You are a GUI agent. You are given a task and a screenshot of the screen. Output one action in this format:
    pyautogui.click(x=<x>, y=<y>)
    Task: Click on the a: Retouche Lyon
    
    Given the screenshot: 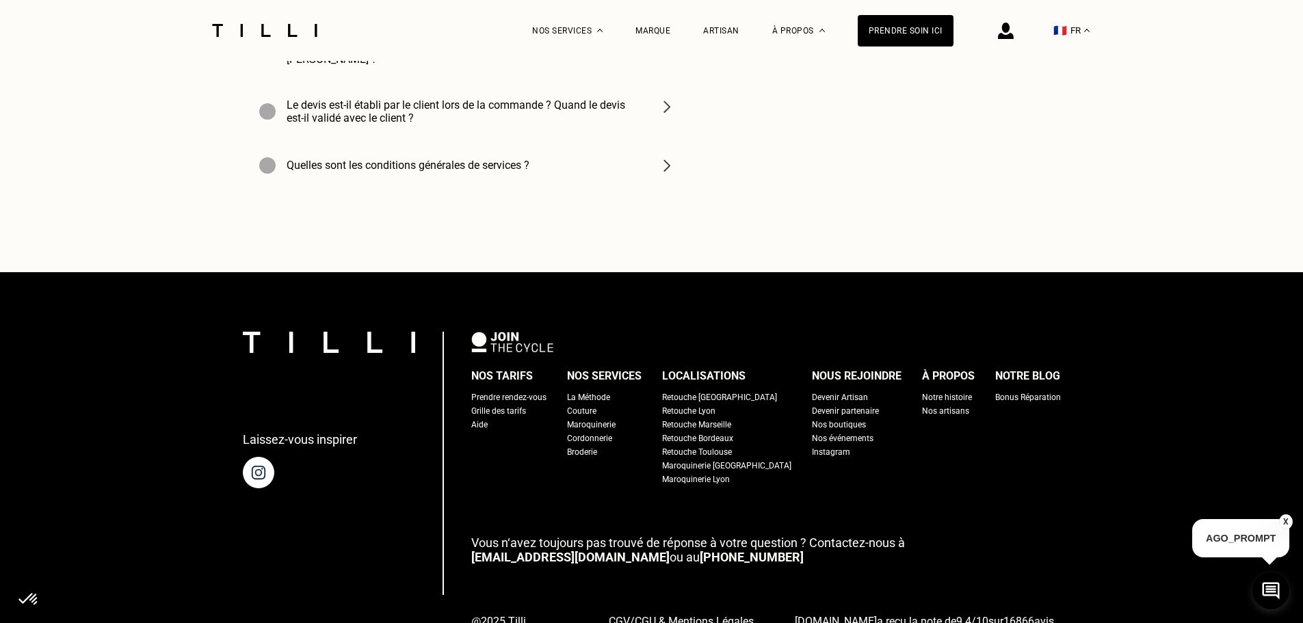 What is the action you would take?
    pyautogui.click(x=689, y=411)
    